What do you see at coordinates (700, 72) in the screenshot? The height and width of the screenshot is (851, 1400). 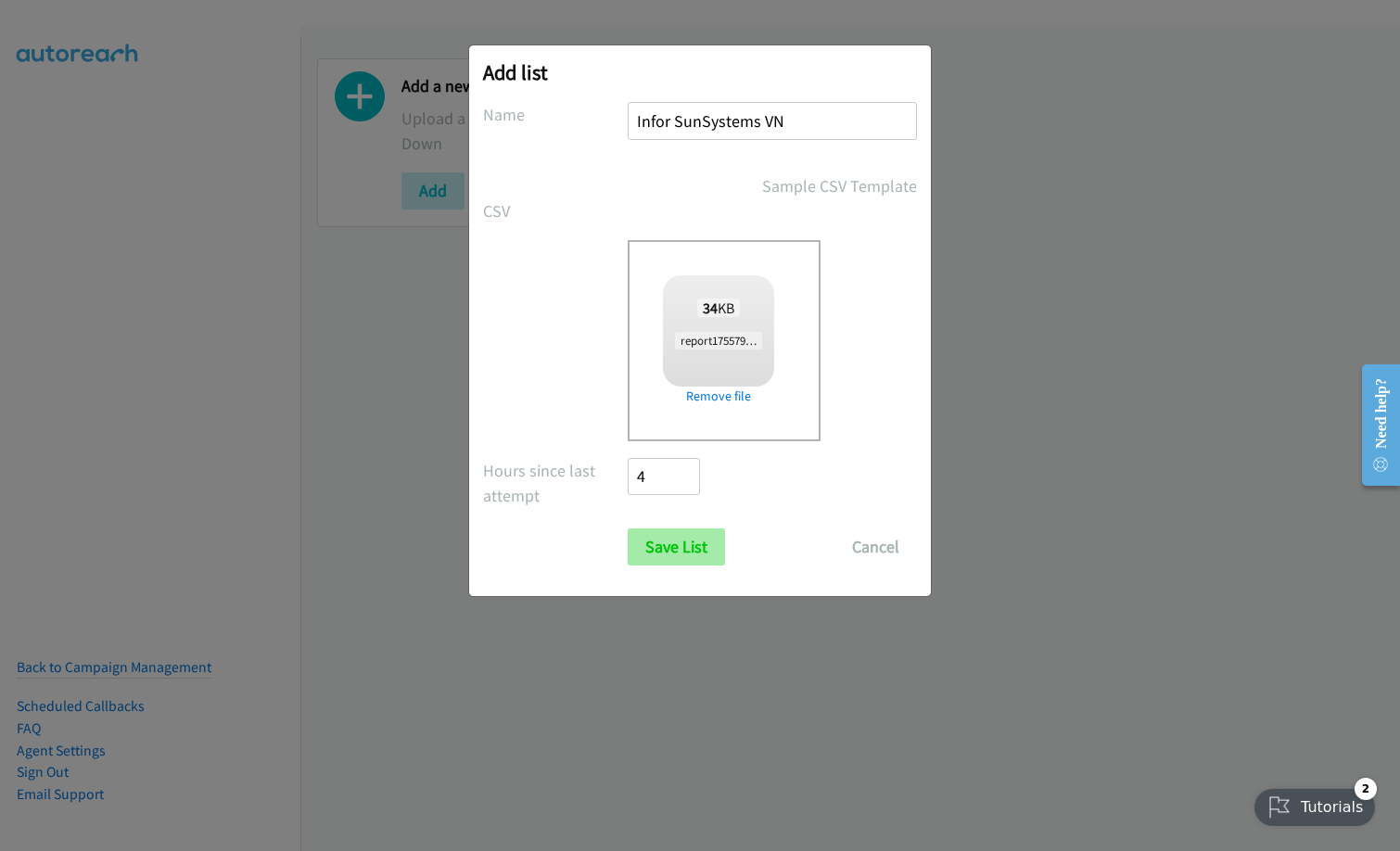 I see `h2: Add list` at bounding box center [700, 72].